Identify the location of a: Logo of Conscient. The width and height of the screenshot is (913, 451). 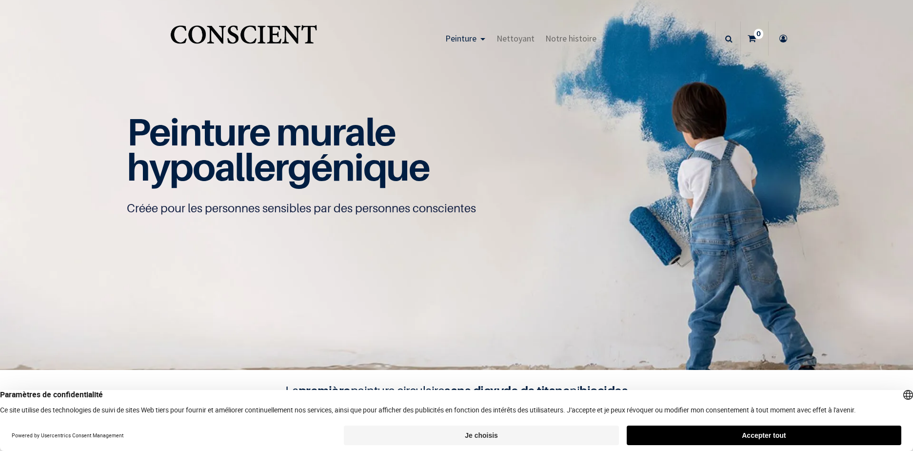
(243, 39).